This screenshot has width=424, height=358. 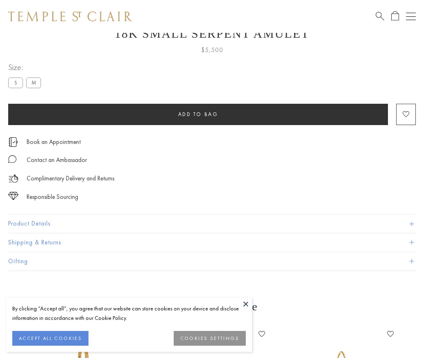 I want to click on a: Search, so click(x=380, y=16).